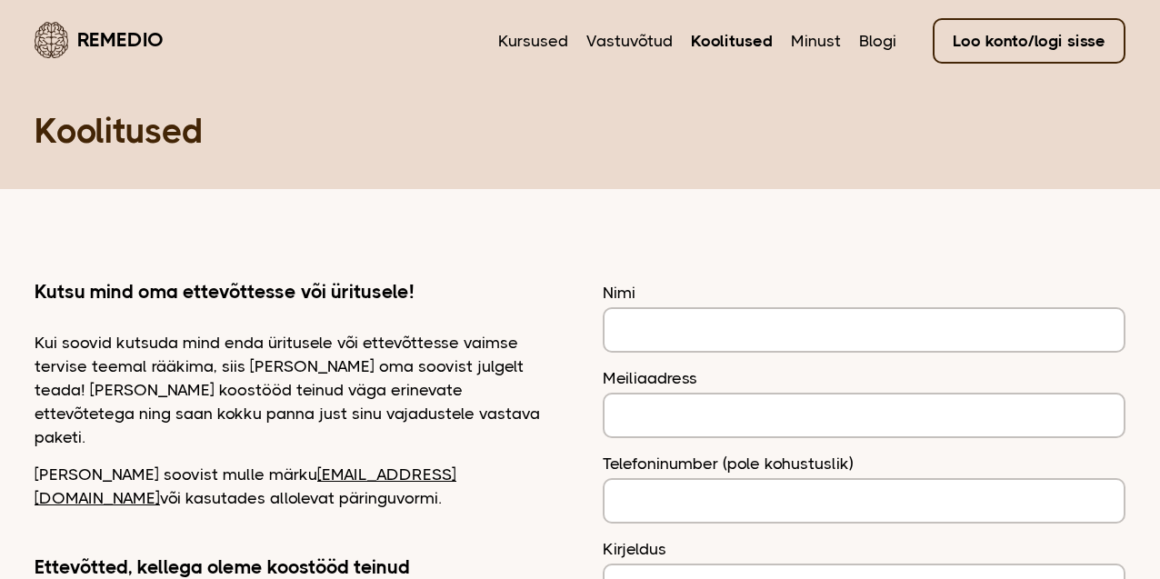 Image resolution: width=1160 pixels, height=579 pixels. What do you see at coordinates (878, 41) in the screenshot?
I see `a: Blogi` at bounding box center [878, 41].